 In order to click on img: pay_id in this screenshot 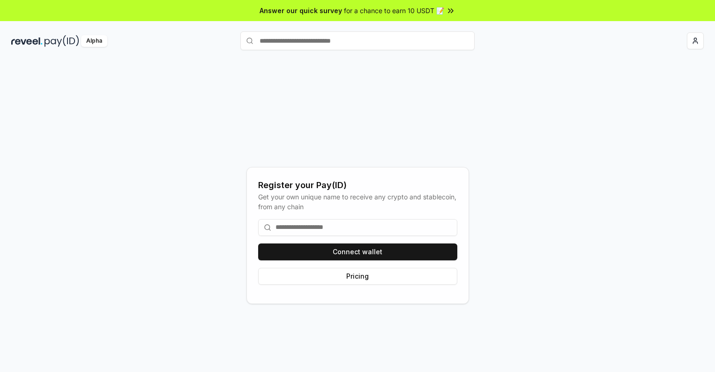, I will do `click(62, 41)`.